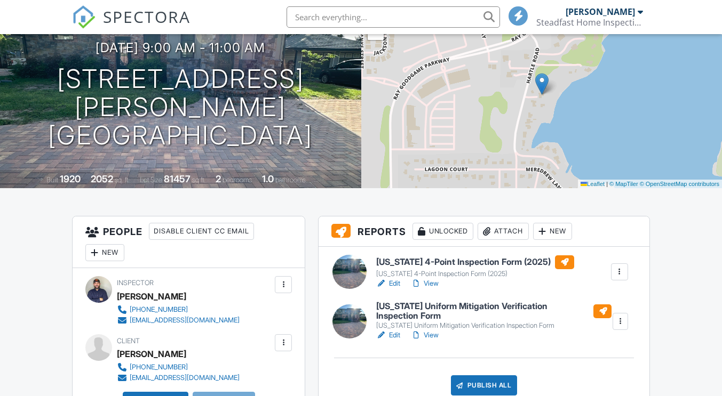  Describe the element at coordinates (589, 22) in the screenshot. I see `div: Steadfast Home Inspections llc` at that location.